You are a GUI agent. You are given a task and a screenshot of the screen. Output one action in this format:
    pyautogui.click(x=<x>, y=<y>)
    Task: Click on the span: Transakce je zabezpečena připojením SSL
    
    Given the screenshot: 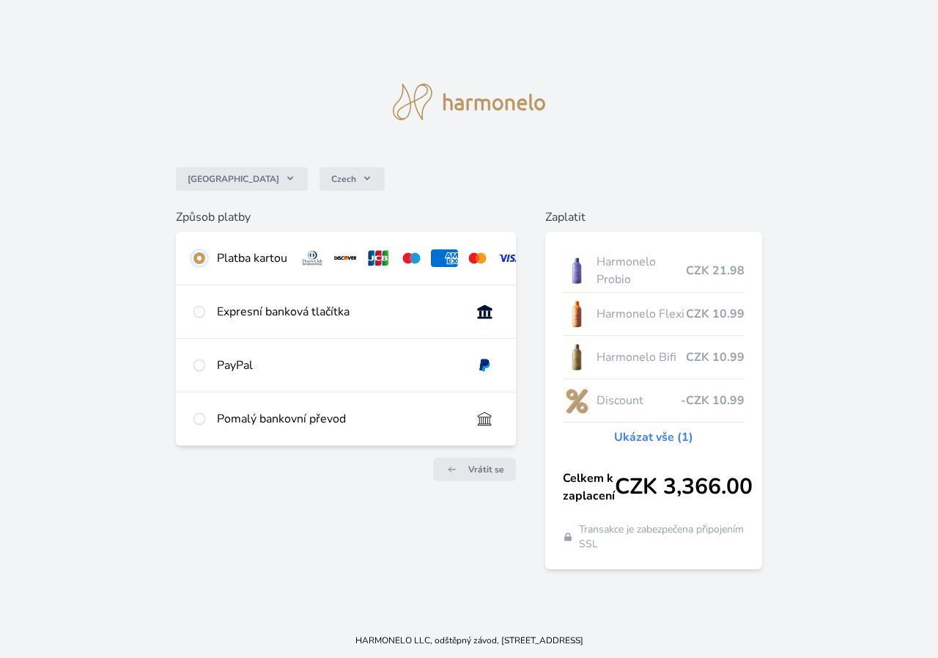 What is the action you would take?
    pyautogui.click(x=662, y=537)
    